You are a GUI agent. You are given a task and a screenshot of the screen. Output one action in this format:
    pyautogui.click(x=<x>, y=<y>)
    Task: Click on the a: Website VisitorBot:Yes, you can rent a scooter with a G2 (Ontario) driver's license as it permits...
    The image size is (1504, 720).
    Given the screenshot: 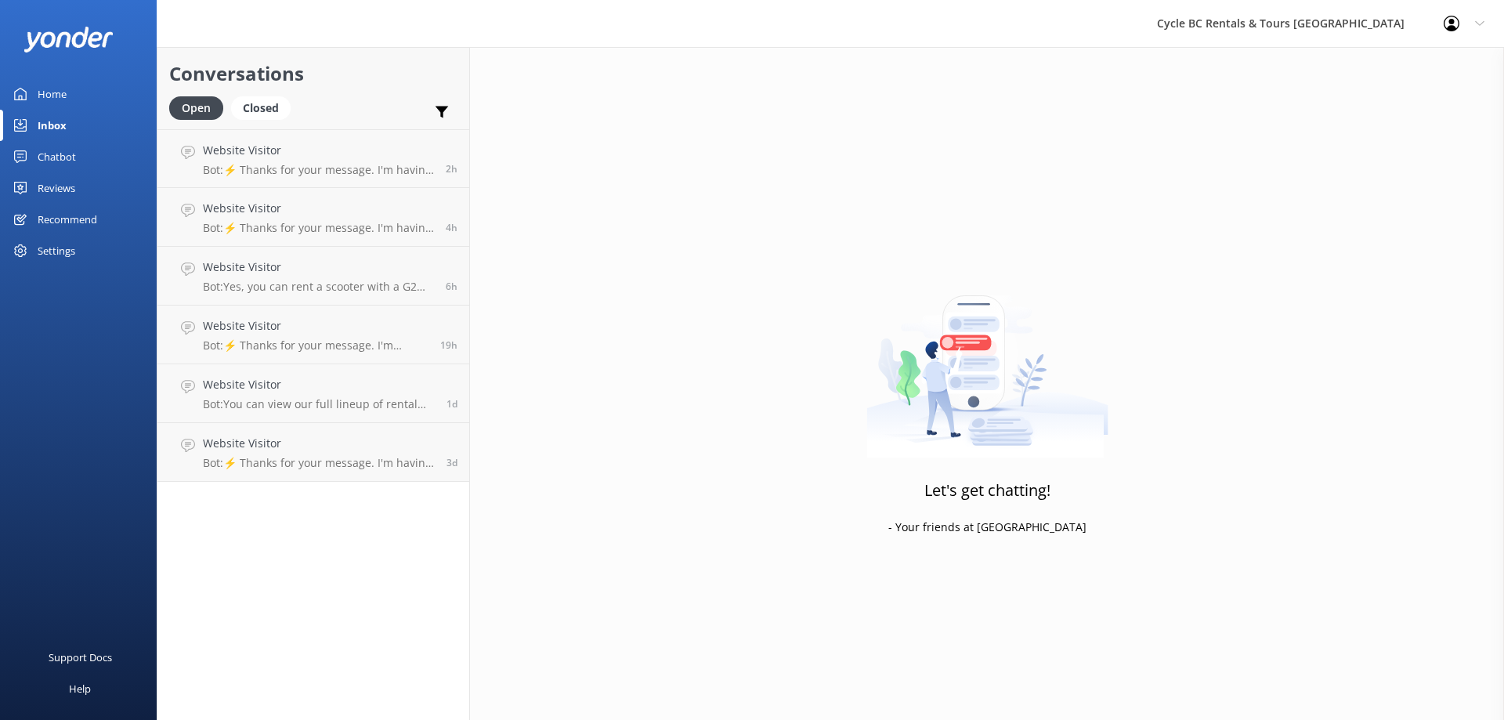 What is the action you would take?
    pyautogui.click(x=313, y=276)
    